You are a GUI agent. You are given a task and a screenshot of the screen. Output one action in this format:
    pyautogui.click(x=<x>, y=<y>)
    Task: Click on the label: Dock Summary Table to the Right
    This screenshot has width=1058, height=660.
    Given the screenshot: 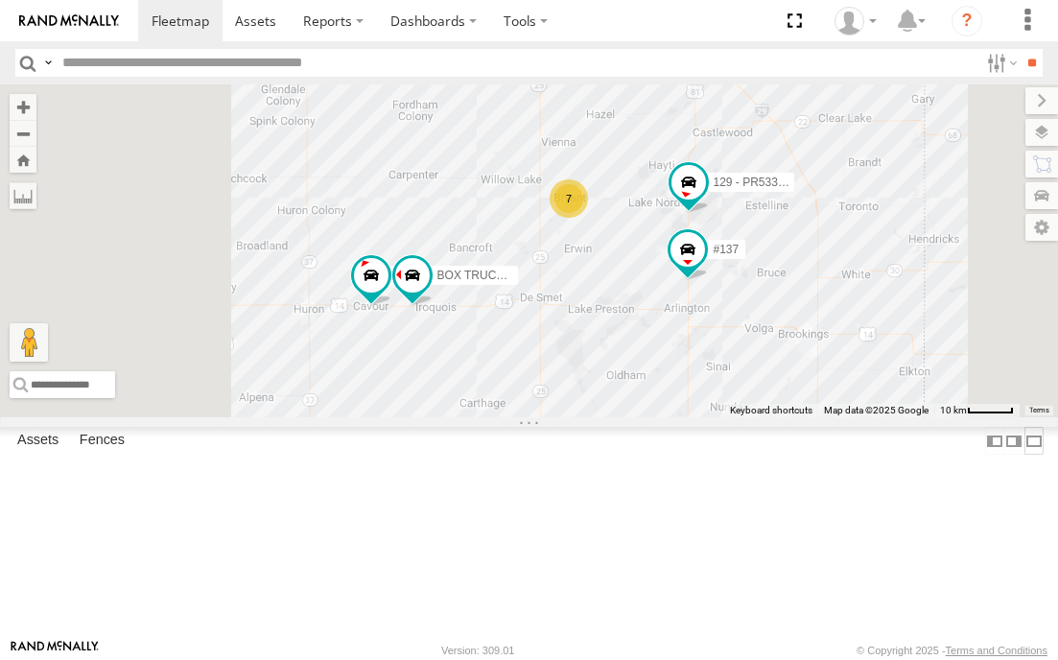 What is the action you would take?
    pyautogui.click(x=1013, y=440)
    